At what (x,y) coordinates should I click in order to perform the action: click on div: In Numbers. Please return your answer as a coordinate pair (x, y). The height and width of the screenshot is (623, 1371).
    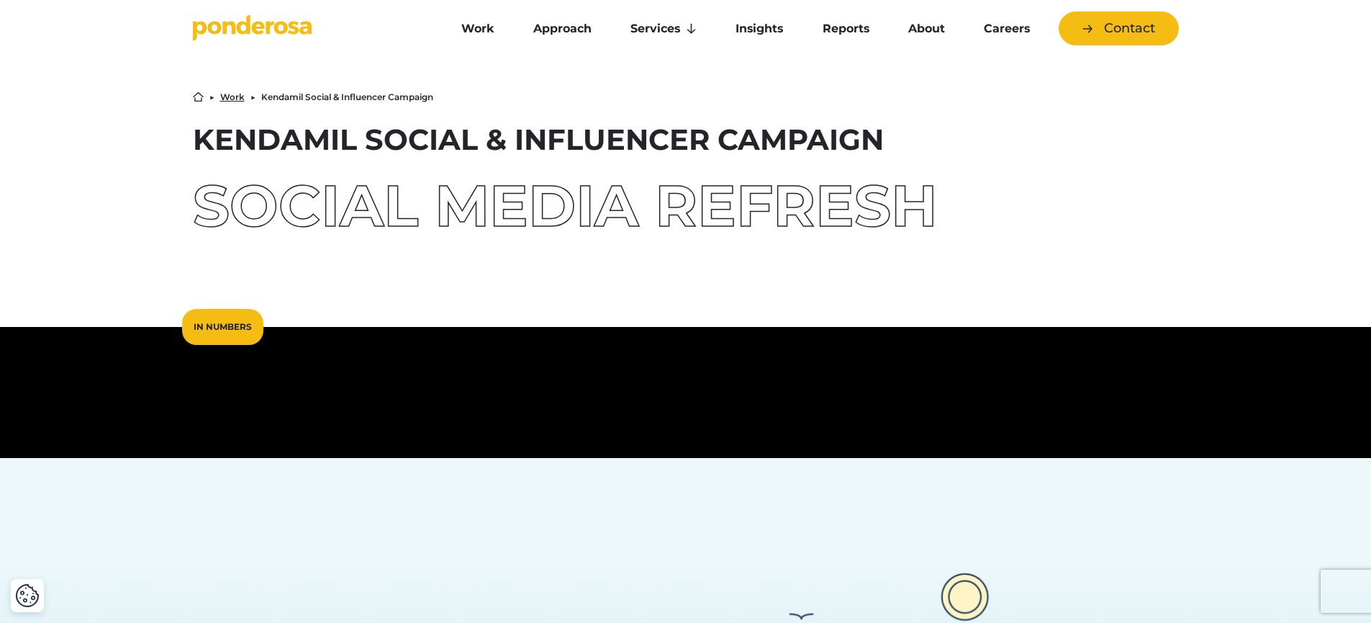
    Looking at the image, I should click on (222, 327).